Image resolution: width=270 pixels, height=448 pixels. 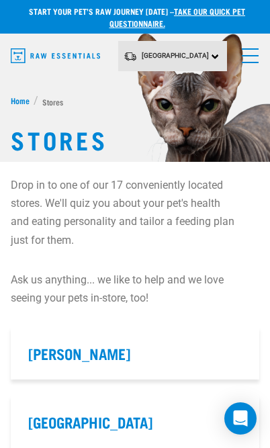 I want to click on h1: Stores, so click(x=119, y=139).